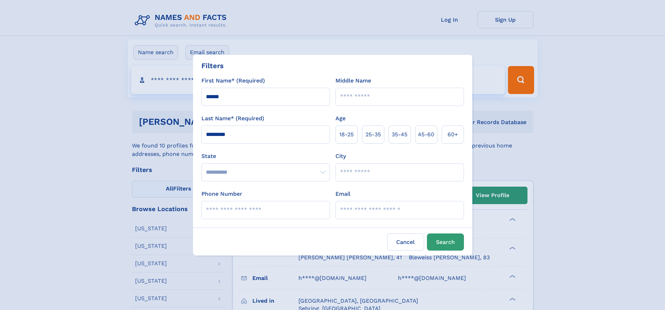  I want to click on label: State, so click(266, 156).